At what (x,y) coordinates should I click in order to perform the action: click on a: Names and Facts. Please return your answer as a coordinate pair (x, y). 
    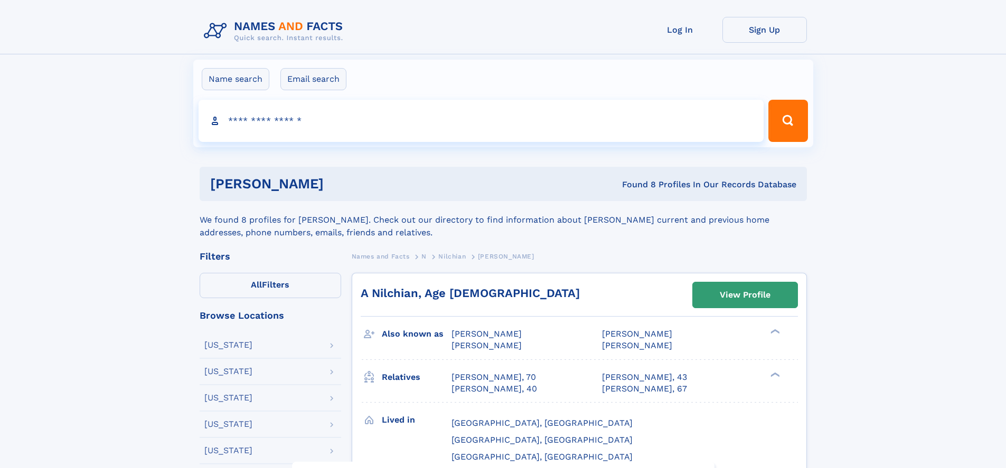
    Looking at the image, I should click on (381, 256).